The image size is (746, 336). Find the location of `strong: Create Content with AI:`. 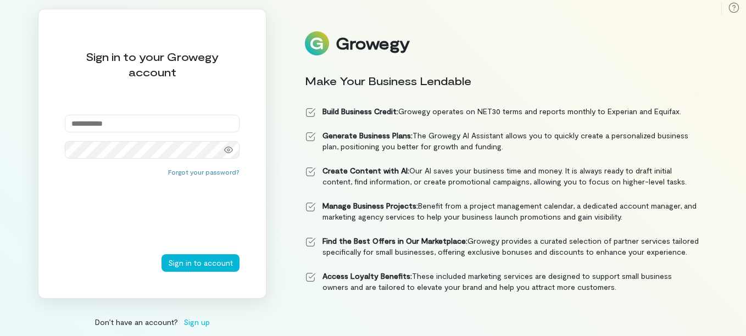

strong: Create Content with AI: is located at coordinates (366, 170).